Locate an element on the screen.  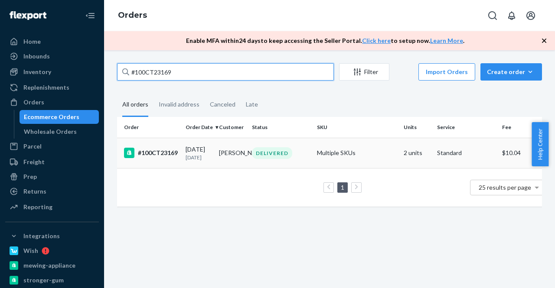
p: Enable MFA within 24 days to keep accessing the Seller Portal. to setup now. . is located at coordinates (325, 41).